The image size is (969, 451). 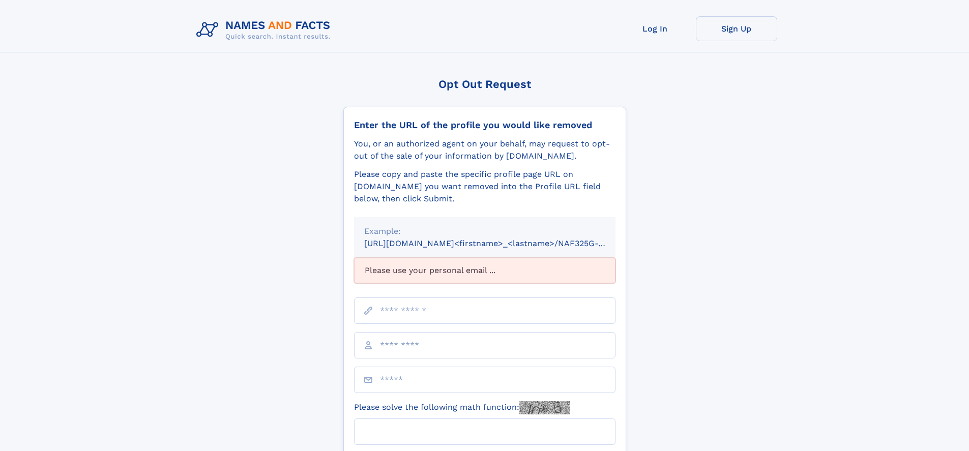 I want to click on div: Opt Out Request, so click(x=485, y=84).